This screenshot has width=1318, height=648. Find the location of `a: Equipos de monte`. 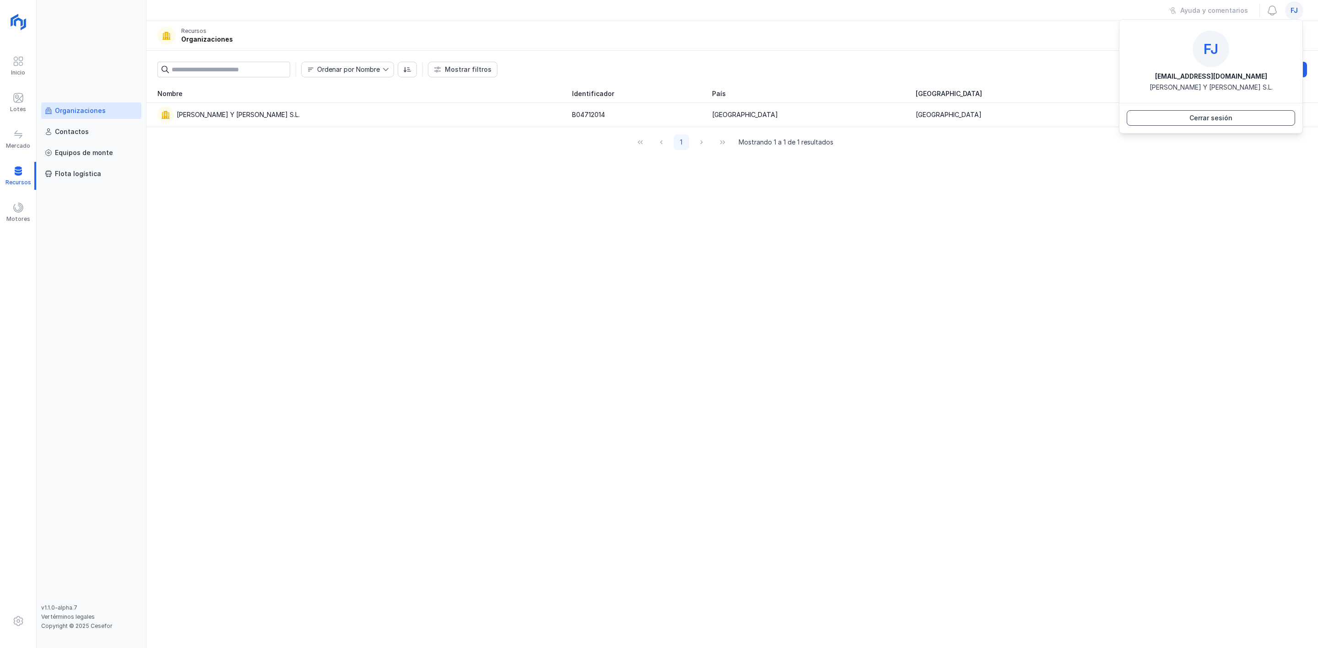

a: Equipos de monte is located at coordinates (91, 153).